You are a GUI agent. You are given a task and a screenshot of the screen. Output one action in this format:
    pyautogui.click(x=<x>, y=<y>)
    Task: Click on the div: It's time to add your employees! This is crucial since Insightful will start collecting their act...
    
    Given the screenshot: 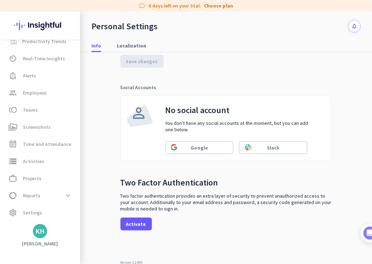 What is the action you would take?
    pyautogui.click(x=76, y=151)
    